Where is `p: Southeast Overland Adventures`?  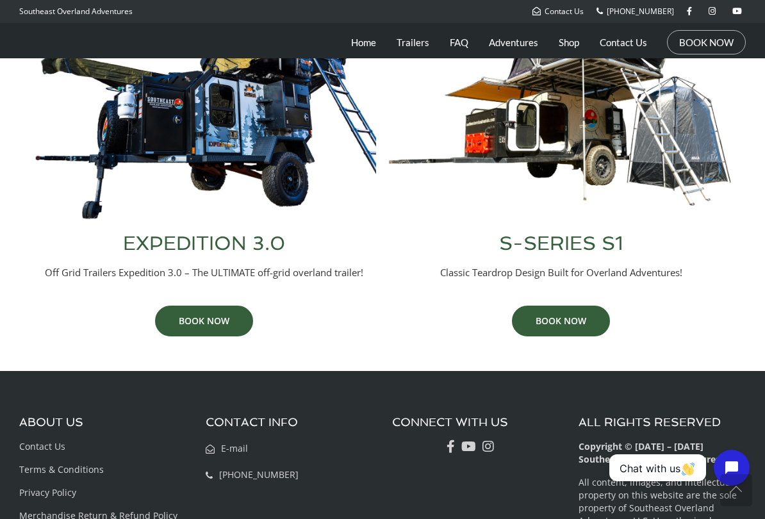 p: Southeast Overland Adventures is located at coordinates (76, 12).